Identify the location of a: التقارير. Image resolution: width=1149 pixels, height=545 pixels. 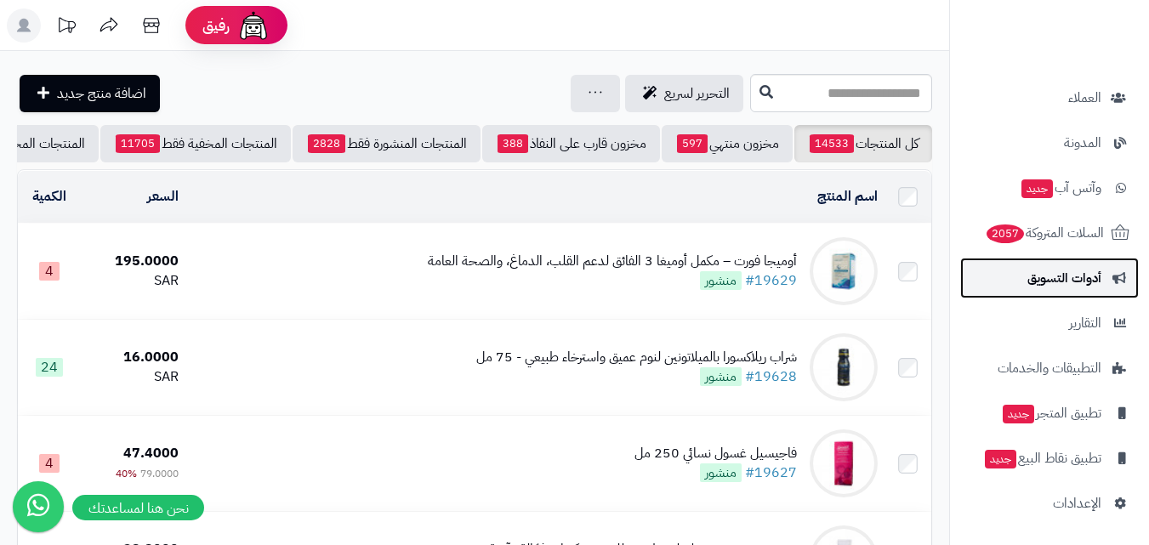
(1049, 323).